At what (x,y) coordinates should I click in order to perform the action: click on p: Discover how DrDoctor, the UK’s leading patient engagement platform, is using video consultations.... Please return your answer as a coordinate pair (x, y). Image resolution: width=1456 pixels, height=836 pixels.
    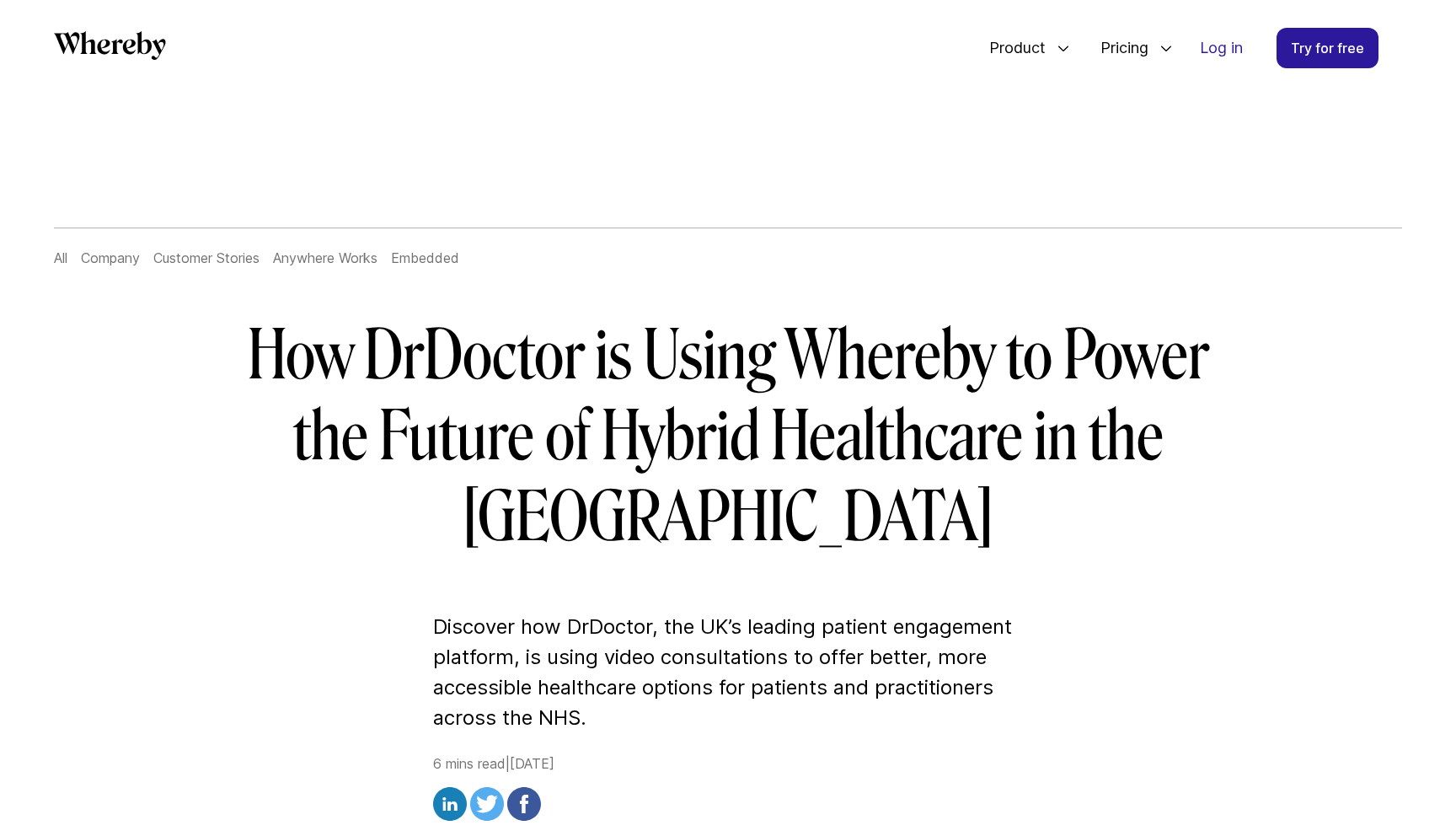
    Looking at the image, I should click on (728, 672).